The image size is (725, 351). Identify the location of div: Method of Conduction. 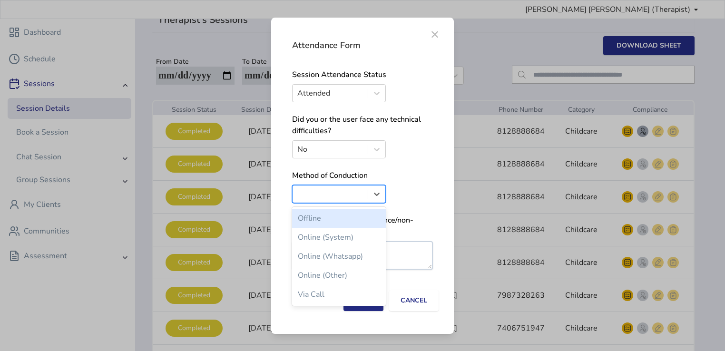
(363, 176).